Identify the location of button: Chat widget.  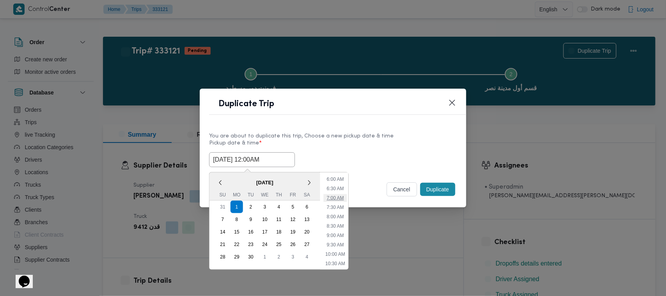
(16, 17).